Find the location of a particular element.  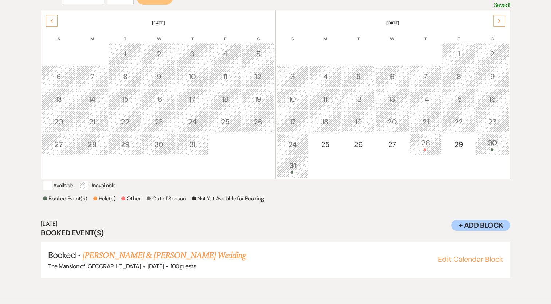

p: Out of Season is located at coordinates (166, 199).